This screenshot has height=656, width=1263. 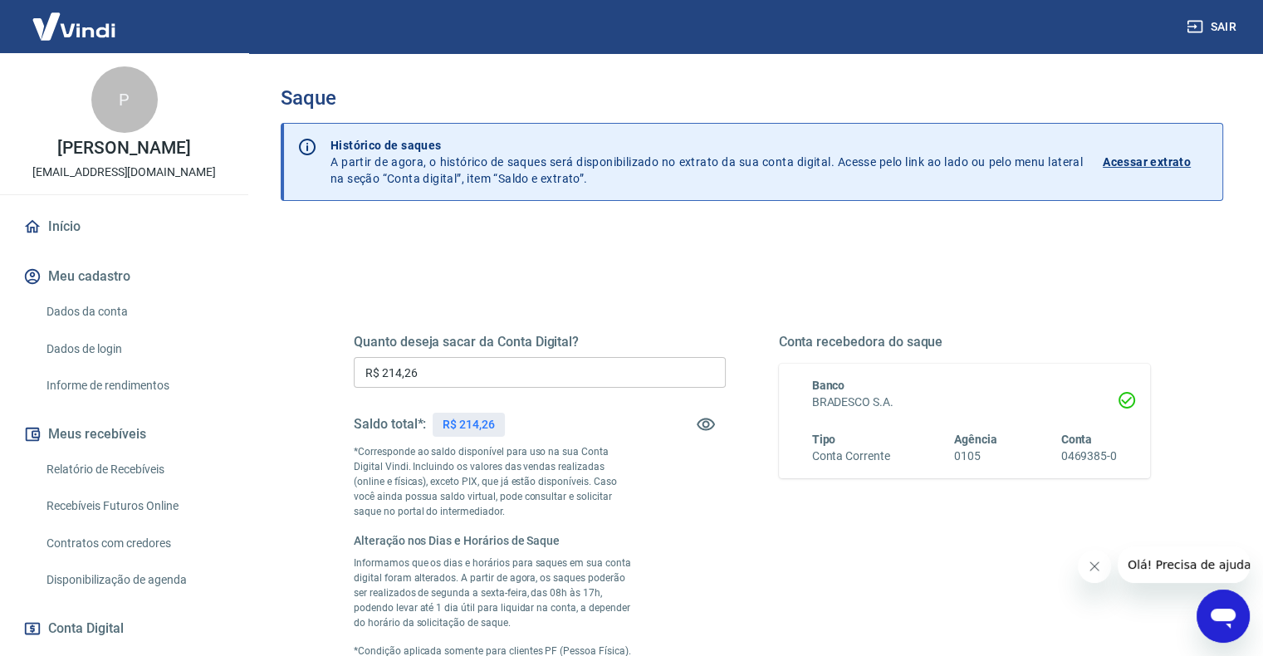 What do you see at coordinates (124, 277) in the screenshot?
I see `button: Meu cadastro` at bounding box center [124, 277].